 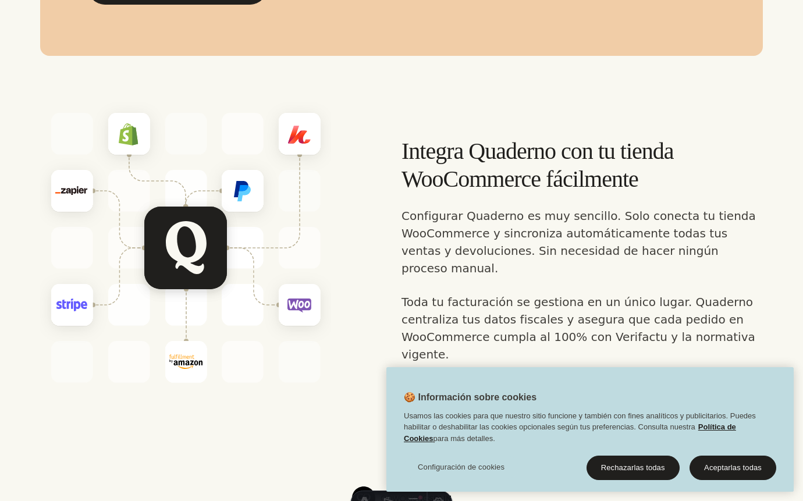 I want to click on button: Configuración de cookies, so click(x=461, y=467).